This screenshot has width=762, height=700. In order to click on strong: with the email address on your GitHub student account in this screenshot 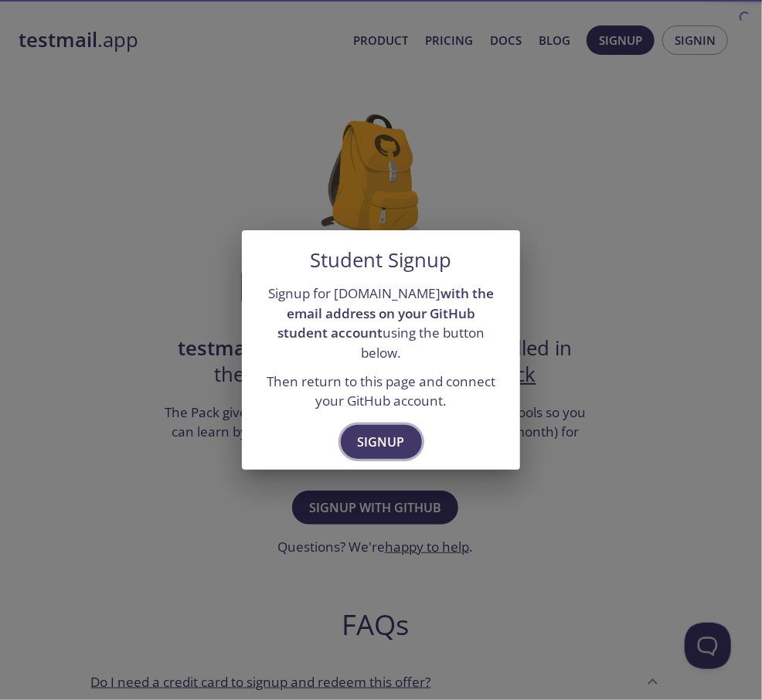, I will do `click(386, 313)`.